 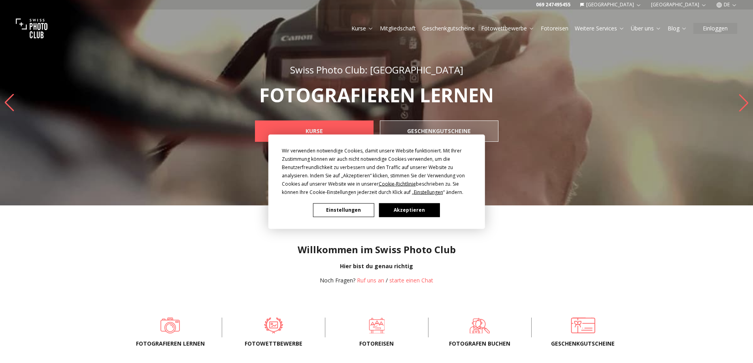 I want to click on div: Wir verwenden notwendige Cookies, damit unsere Website funktioniert. Mit Ihrer Zustimmung können ..., so click(x=377, y=171).